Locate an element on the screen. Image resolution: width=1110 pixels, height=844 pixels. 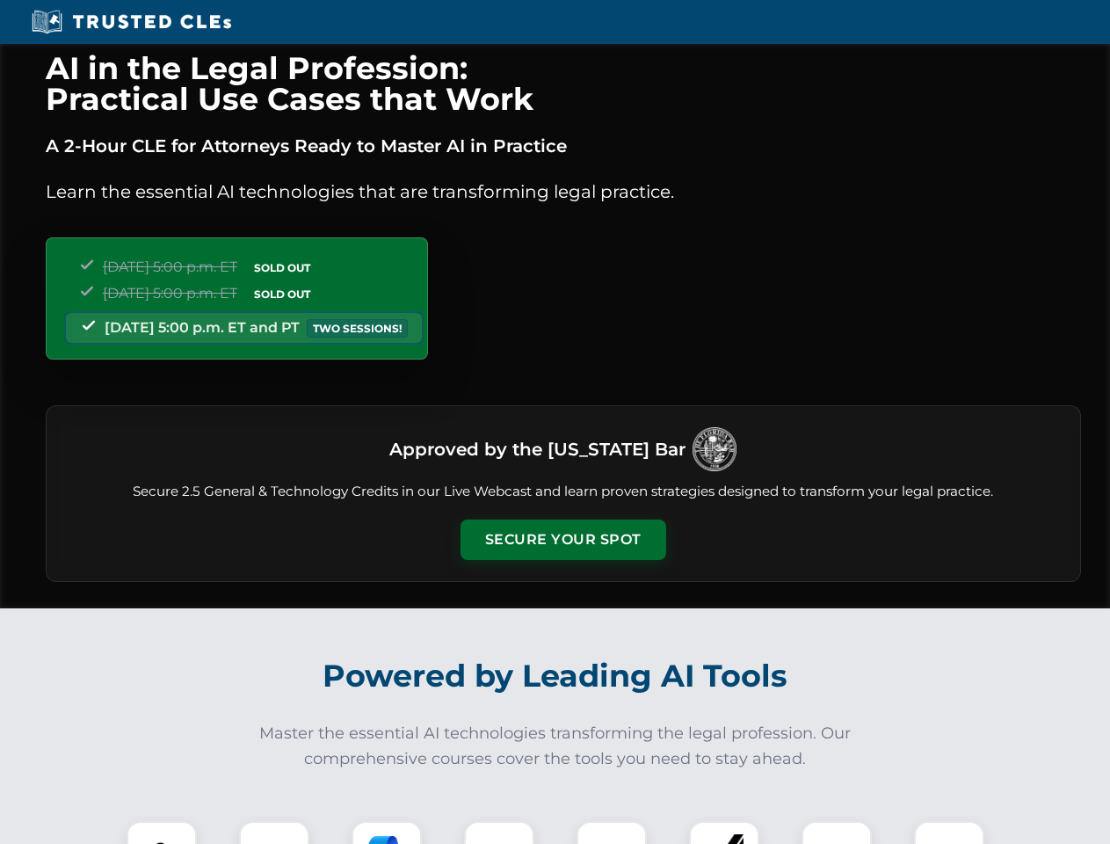
h2: Powered by Leading AI Tools is located at coordinates (555, 676).